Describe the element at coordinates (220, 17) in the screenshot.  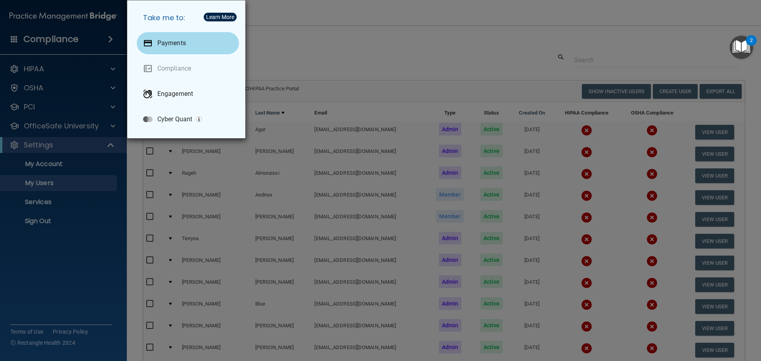
I see `div: Learn More` at that location.